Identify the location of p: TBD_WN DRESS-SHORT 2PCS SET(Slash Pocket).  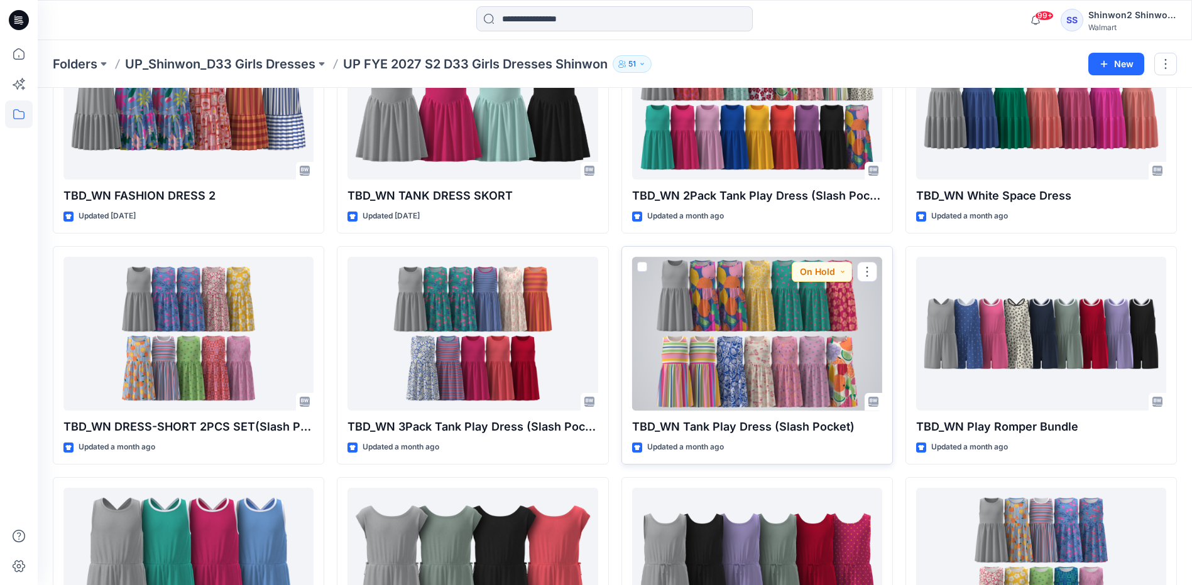
(188, 427).